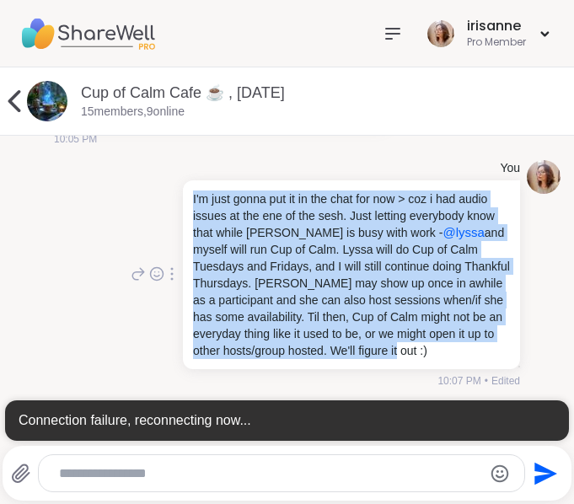 The height and width of the screenshot is (504, 574). Describe the element at coordinates (506, 381) in the screenshot. I see `span: Edited` at that location.